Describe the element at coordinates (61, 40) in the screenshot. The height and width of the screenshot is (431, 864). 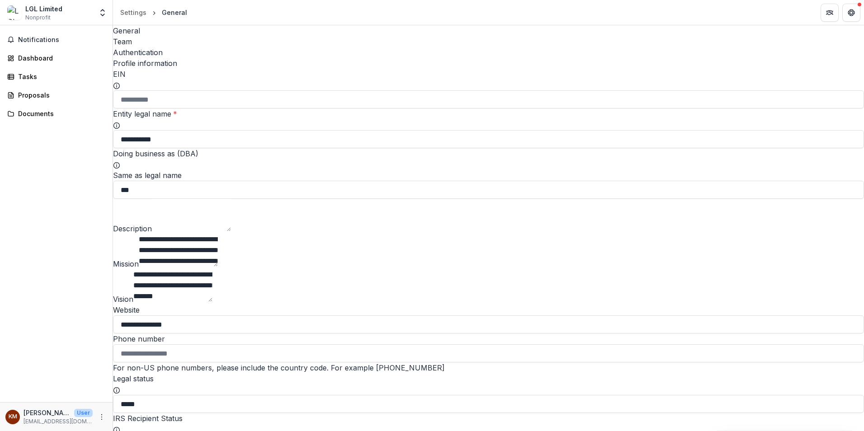
I see `span: Notifications` at that location.